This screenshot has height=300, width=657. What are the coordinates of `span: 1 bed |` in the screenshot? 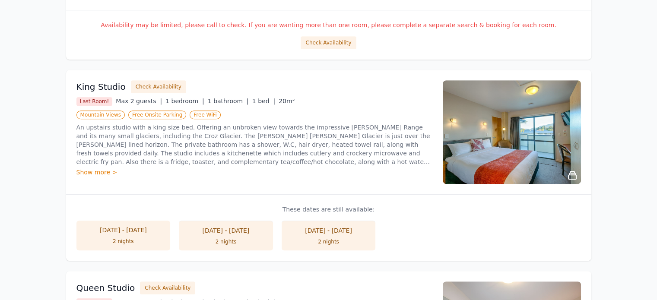 It's located at (264, 101).